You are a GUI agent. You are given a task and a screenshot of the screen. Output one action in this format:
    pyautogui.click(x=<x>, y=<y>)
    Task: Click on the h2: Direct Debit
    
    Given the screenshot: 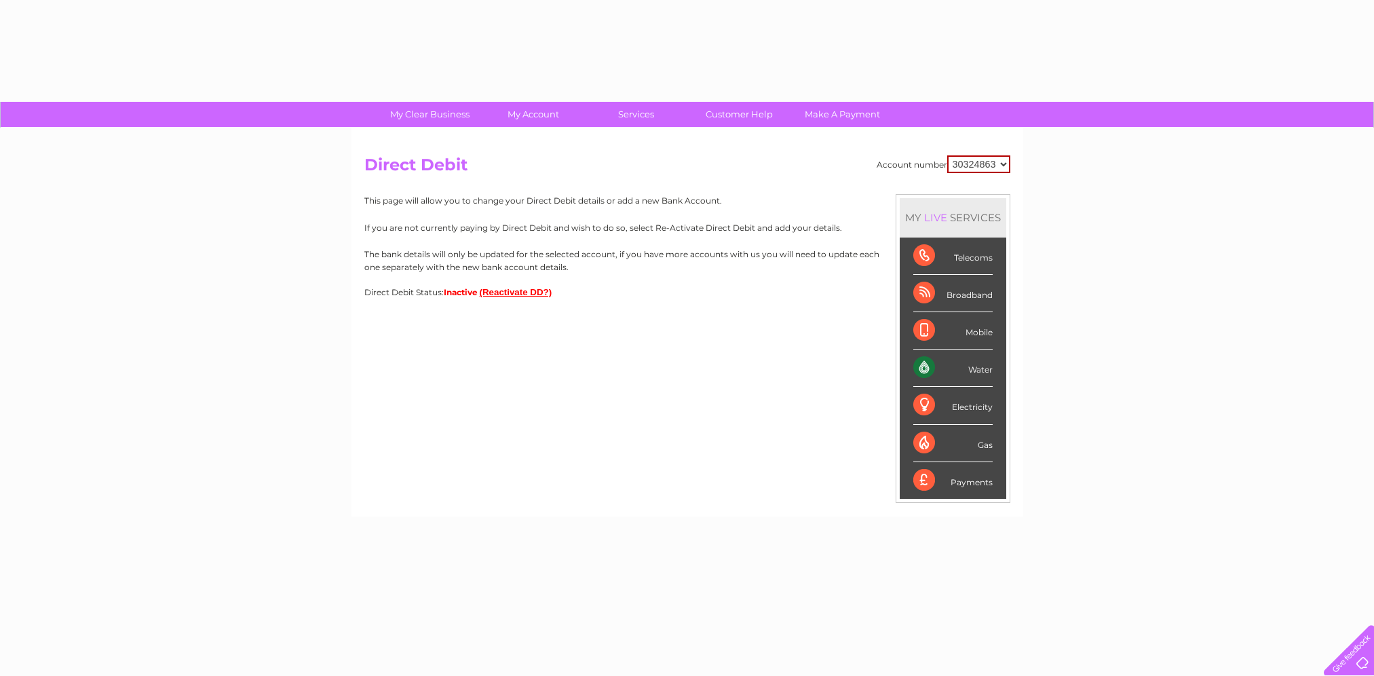 What is the action you would take?
    pyautogui.click(x=687, y=168)
    